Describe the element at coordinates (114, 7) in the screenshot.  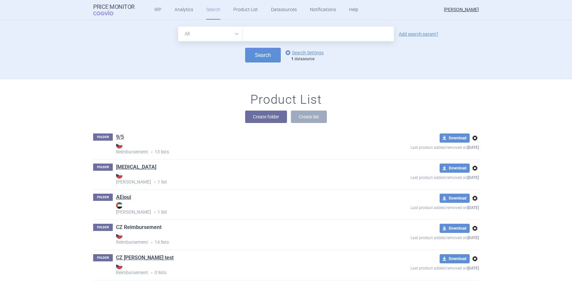
I see `strong: Price Monitor` at that location.